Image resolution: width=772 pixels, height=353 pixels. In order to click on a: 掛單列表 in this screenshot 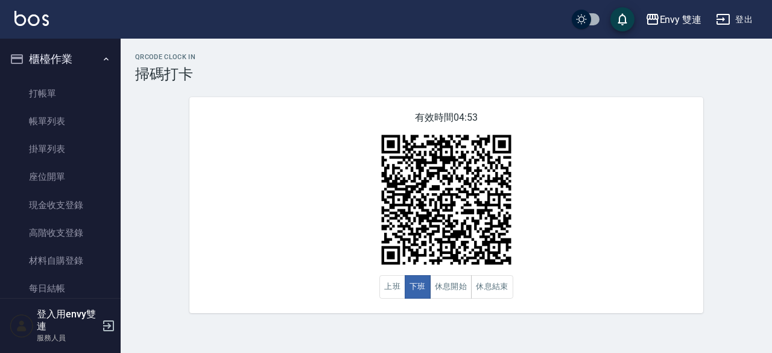, I will do `click(60, 149)`.